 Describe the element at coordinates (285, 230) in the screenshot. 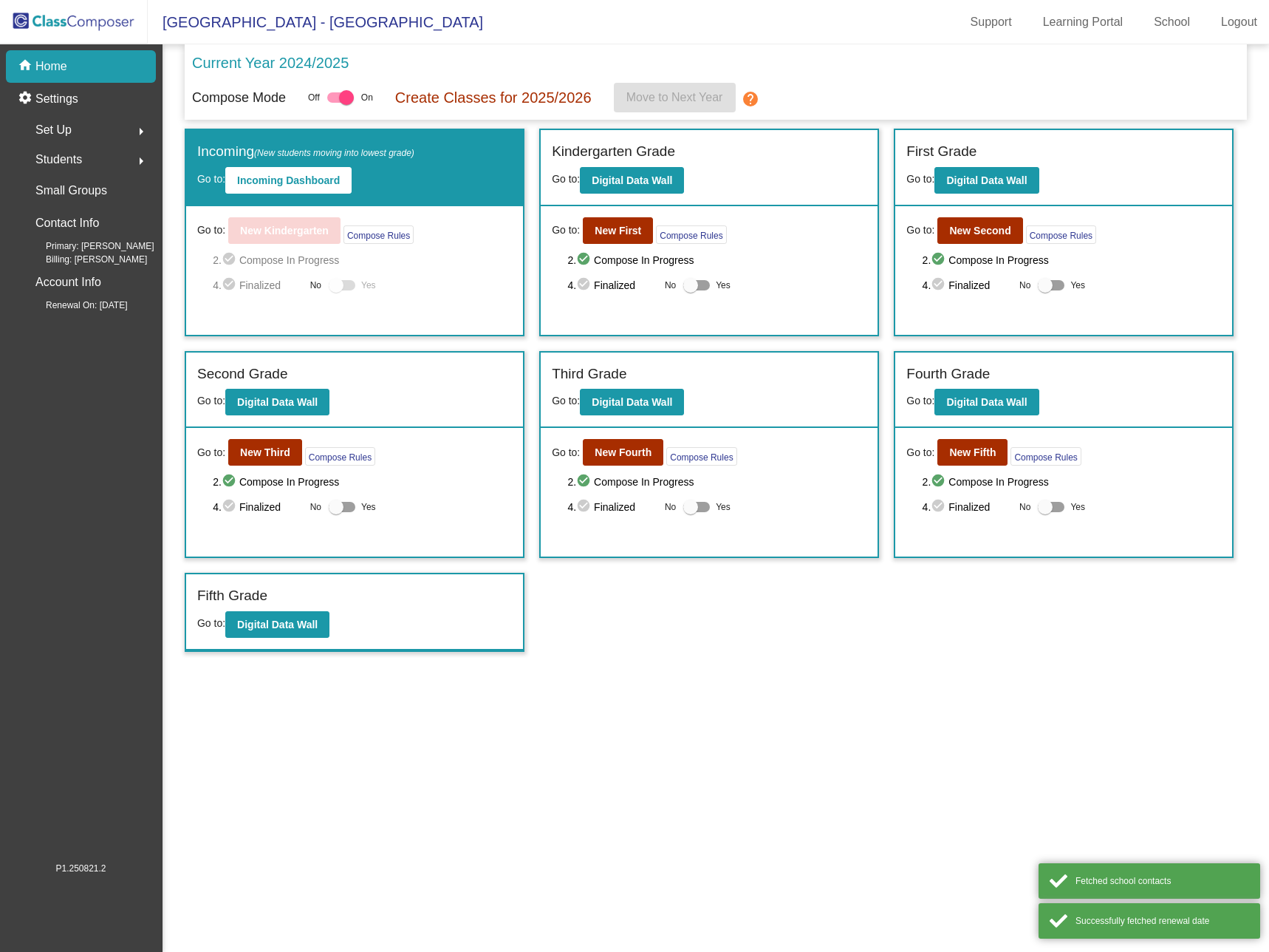

I see `b: New Kindergarten` at that location.